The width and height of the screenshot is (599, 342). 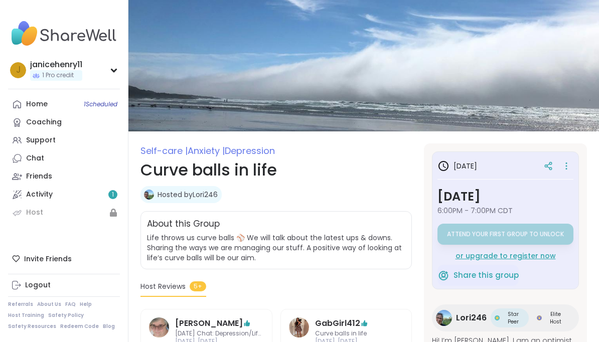 I want to click on div: Home, so click(x=37, y=104).